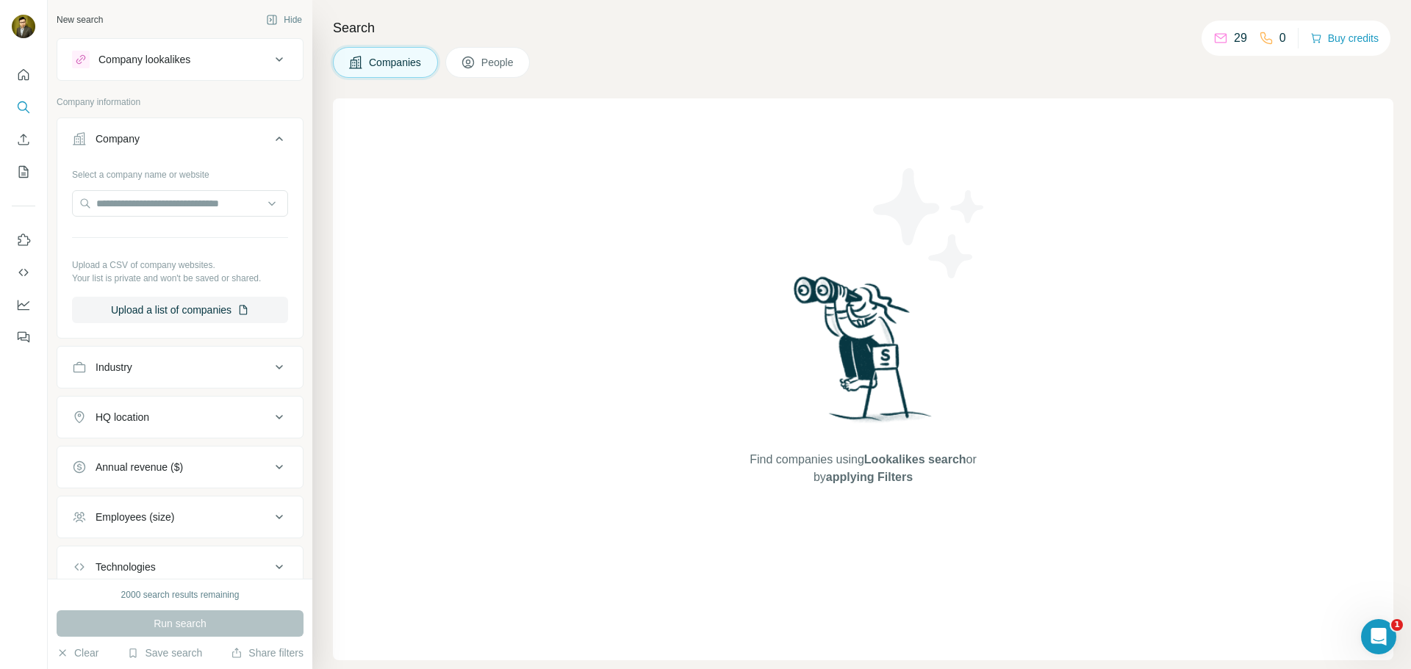 Image resolution: width=1411 pixels, height=669 pixels. I want to click on button: HQ location, so click(180, 417).